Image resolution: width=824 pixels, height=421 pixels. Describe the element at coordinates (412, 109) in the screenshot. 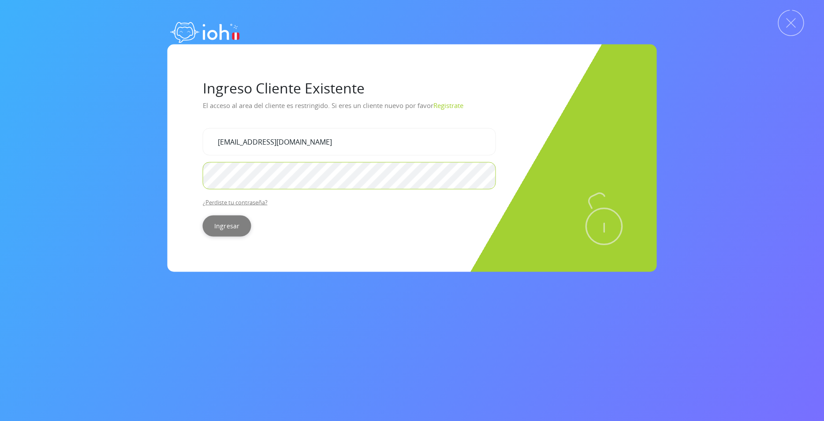

I see `p: El acceso al area del cliente es restringido. Si eres un cliente nuevo por favor` at that location.